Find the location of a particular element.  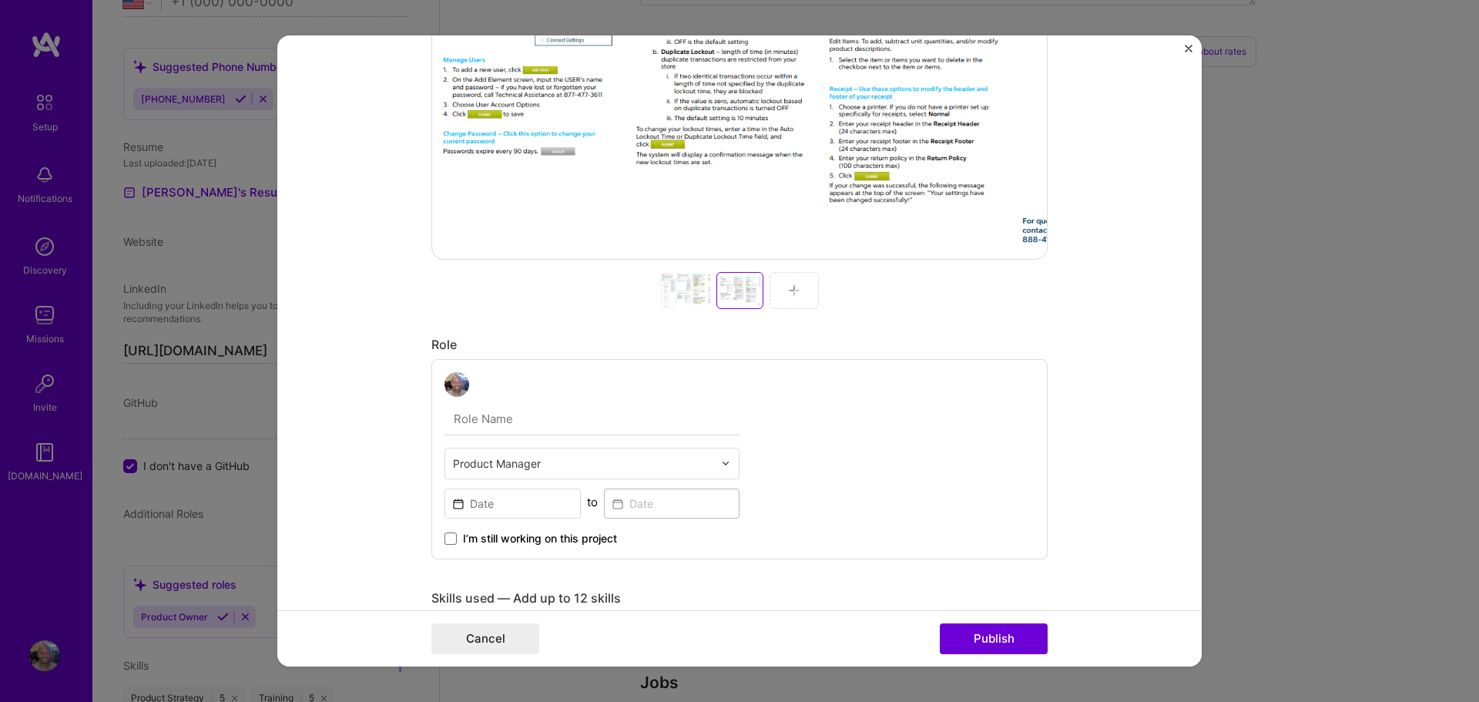

img: drop icon is located at coordinates (726, 463).